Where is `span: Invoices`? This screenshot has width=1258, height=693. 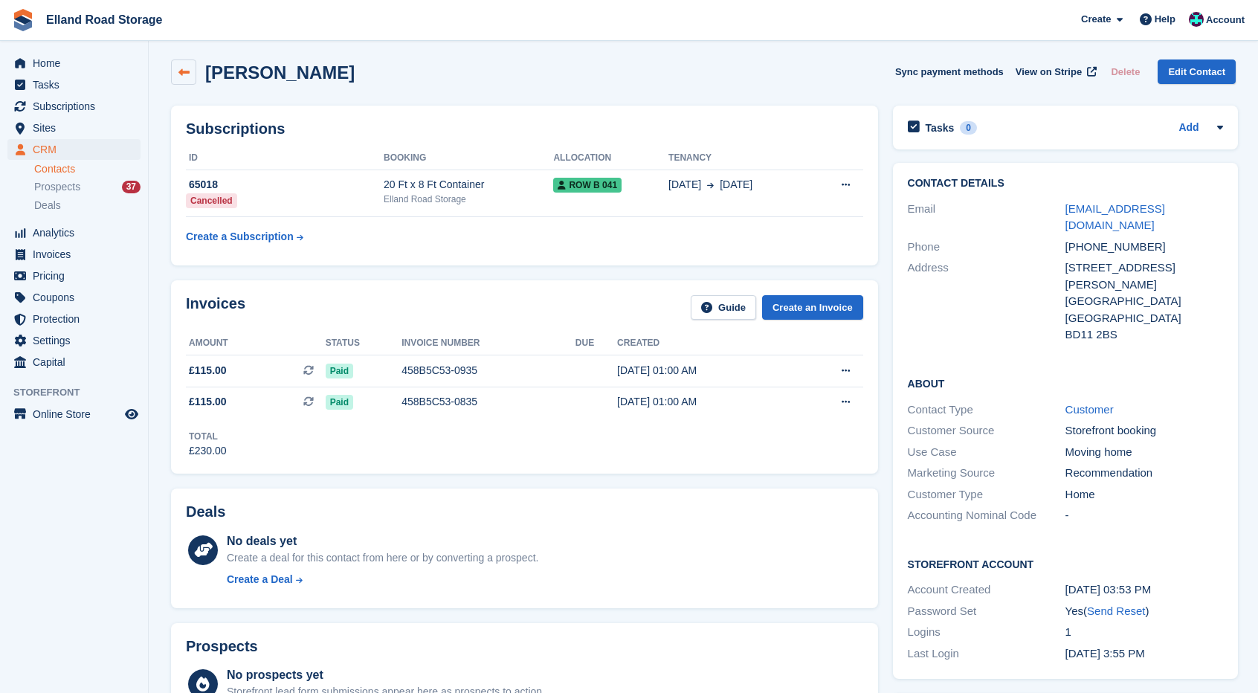 span: Invoices is located at coordinates (77, 254).